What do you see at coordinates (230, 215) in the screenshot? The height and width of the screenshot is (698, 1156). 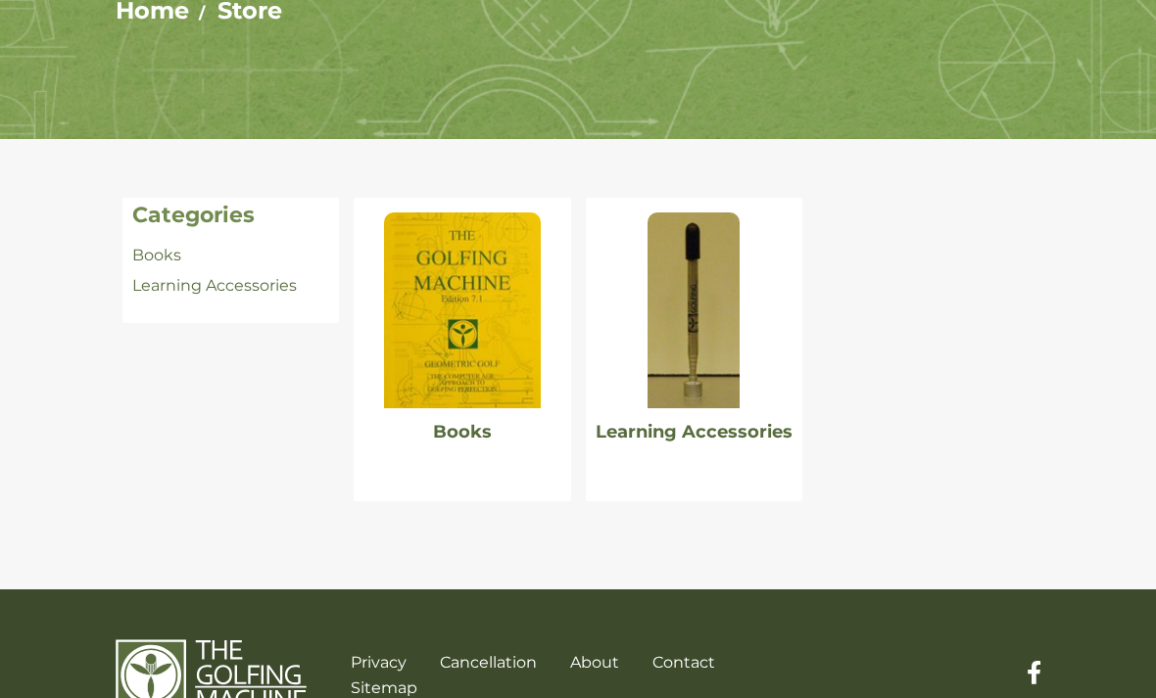 I see `h4: Categories` at bounding box center [230, 215].